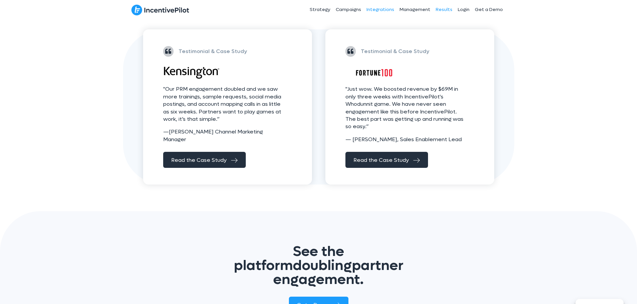 The height and width of the screenshot is (304, 637). What do you see at coordinates (192, 73) in the screenshot?
I see `img: kensington-logo-black` at bounding box center [192, 73].